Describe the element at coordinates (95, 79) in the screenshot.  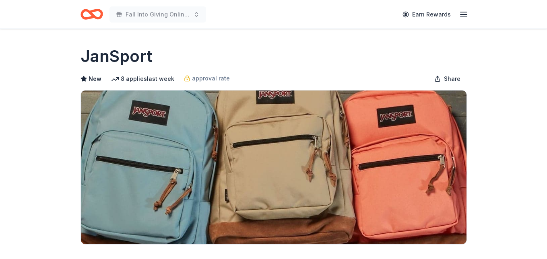
I see `span: New` at that location.